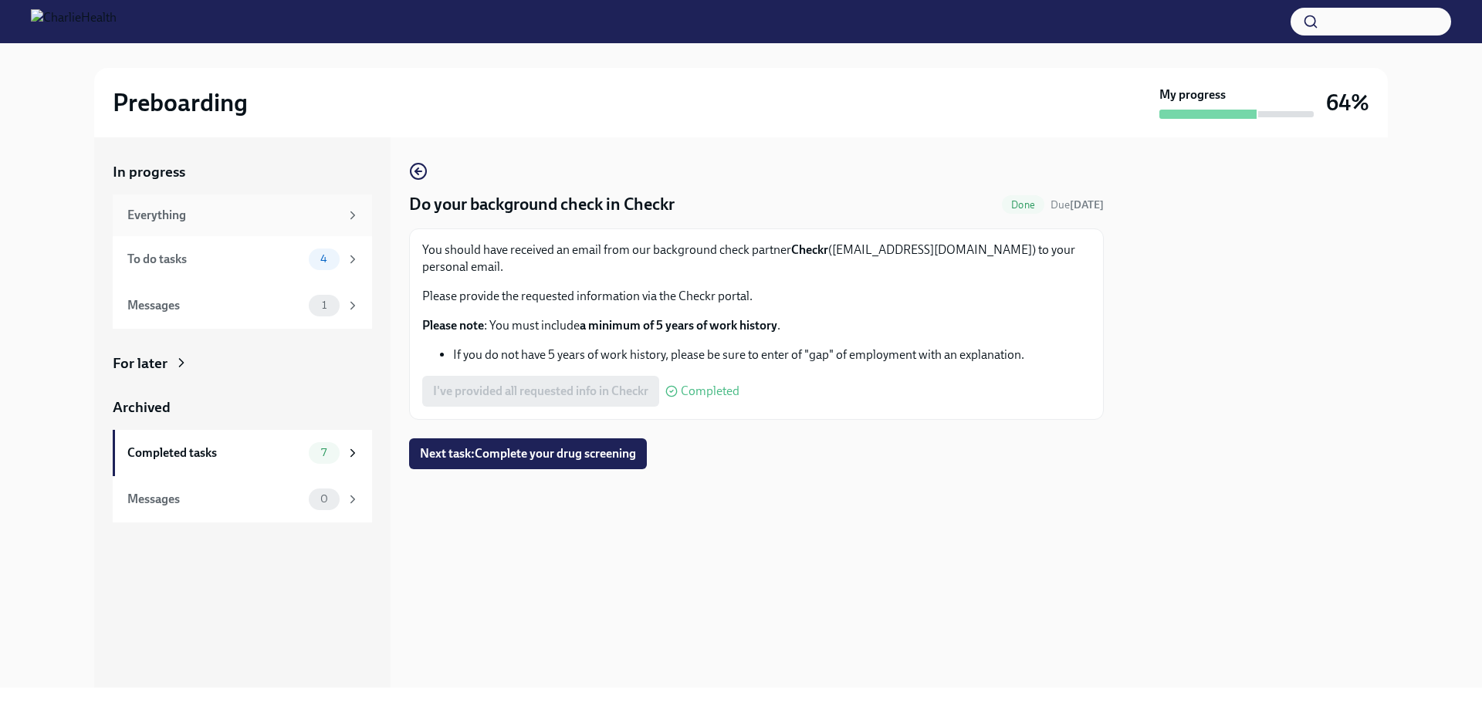 The image size is (1482, 703). What do you see at coordinates (528, 454) in the screenshot?
I see `span: Next task : Complete your drug screening` at bounding box center [528, 454].